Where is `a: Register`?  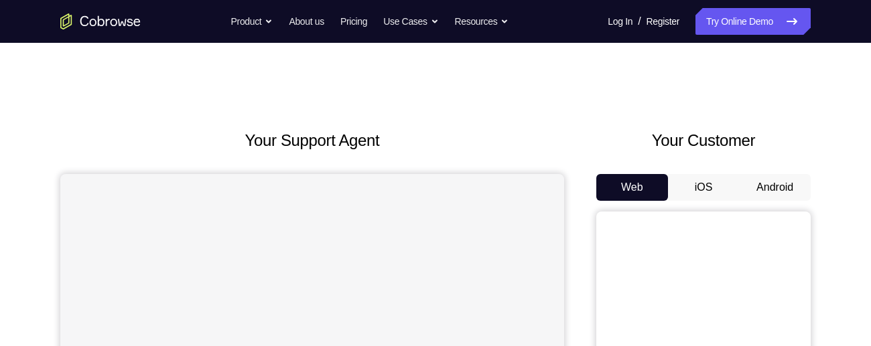
a: Register is located at coordinates (662, 21).